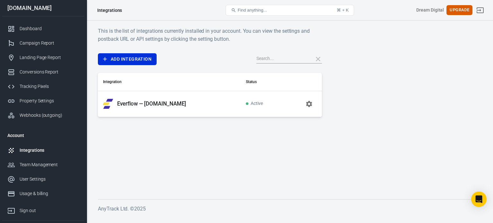  Describe the element at coordinates (282, 59) in the screenshot. I see `input: Search...` at that location.